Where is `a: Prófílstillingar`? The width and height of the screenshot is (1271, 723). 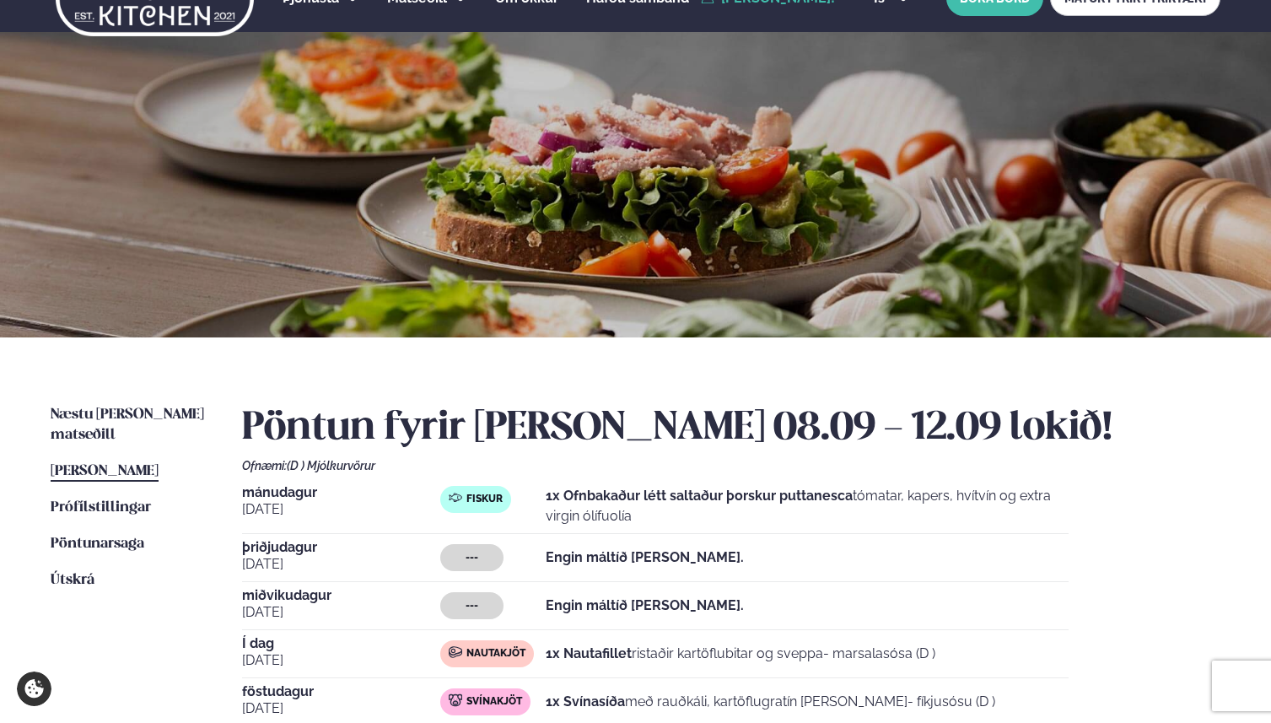 a: Prófílstillingar is located at coordinates (100, 508).